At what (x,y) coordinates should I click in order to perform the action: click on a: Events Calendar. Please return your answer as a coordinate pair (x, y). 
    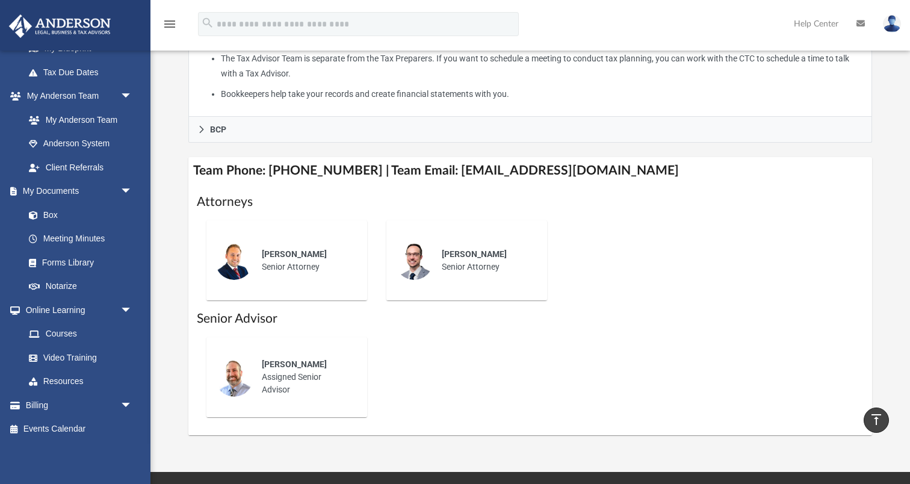
    Looking at the image, I should click on (79, 429).